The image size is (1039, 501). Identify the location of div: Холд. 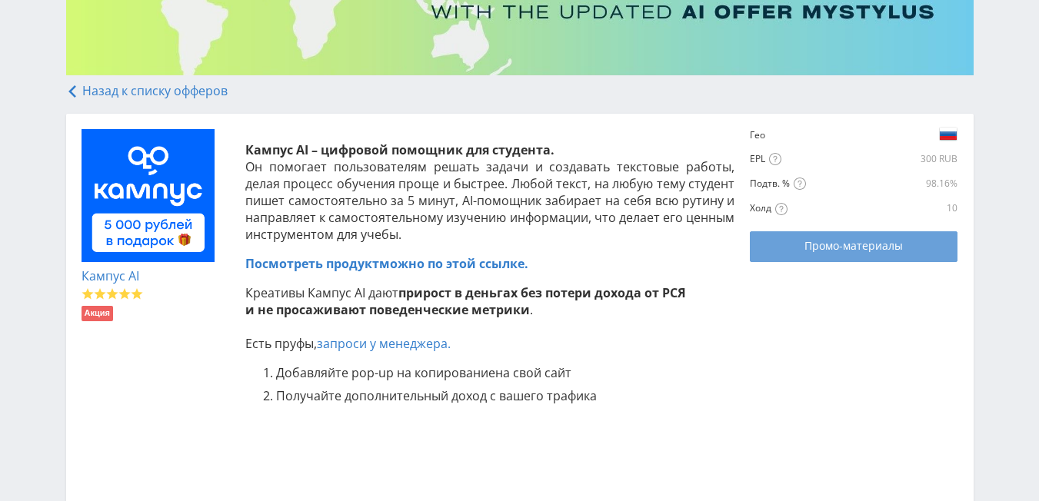
(818, 208).